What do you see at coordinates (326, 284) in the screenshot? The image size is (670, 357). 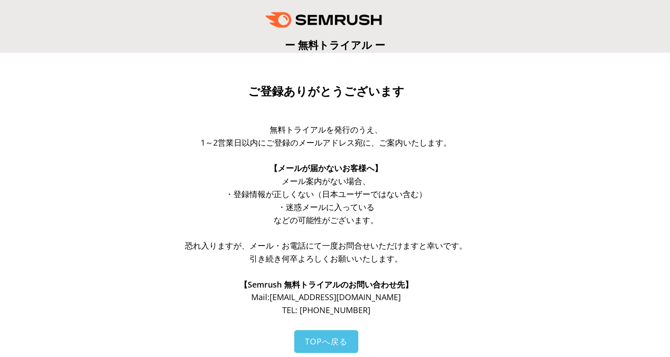 I see `span: 【Semrush 無料トライアルのお問い合わせ先】` at bounding box center [326, 284].